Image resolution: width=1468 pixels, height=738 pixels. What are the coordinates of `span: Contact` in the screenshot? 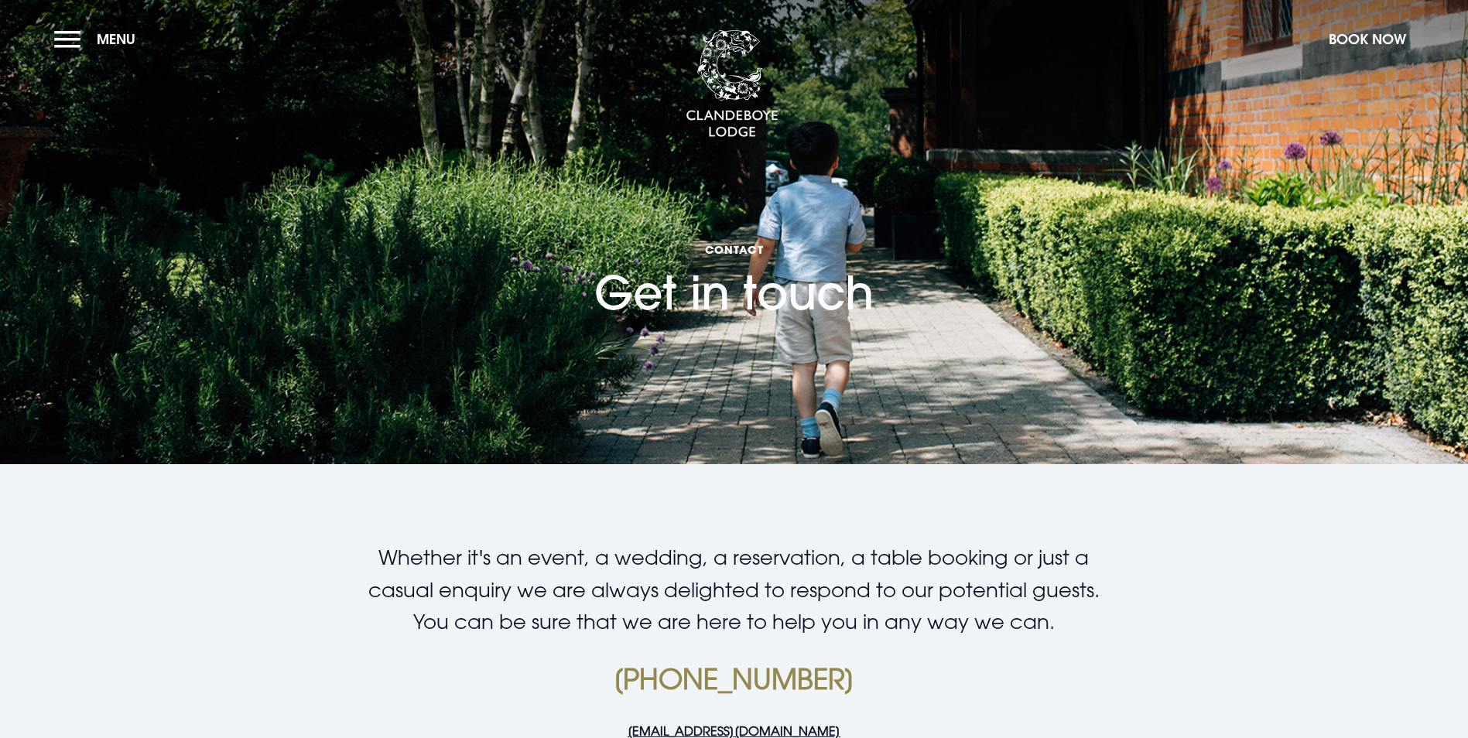 It's located at (733, 249).